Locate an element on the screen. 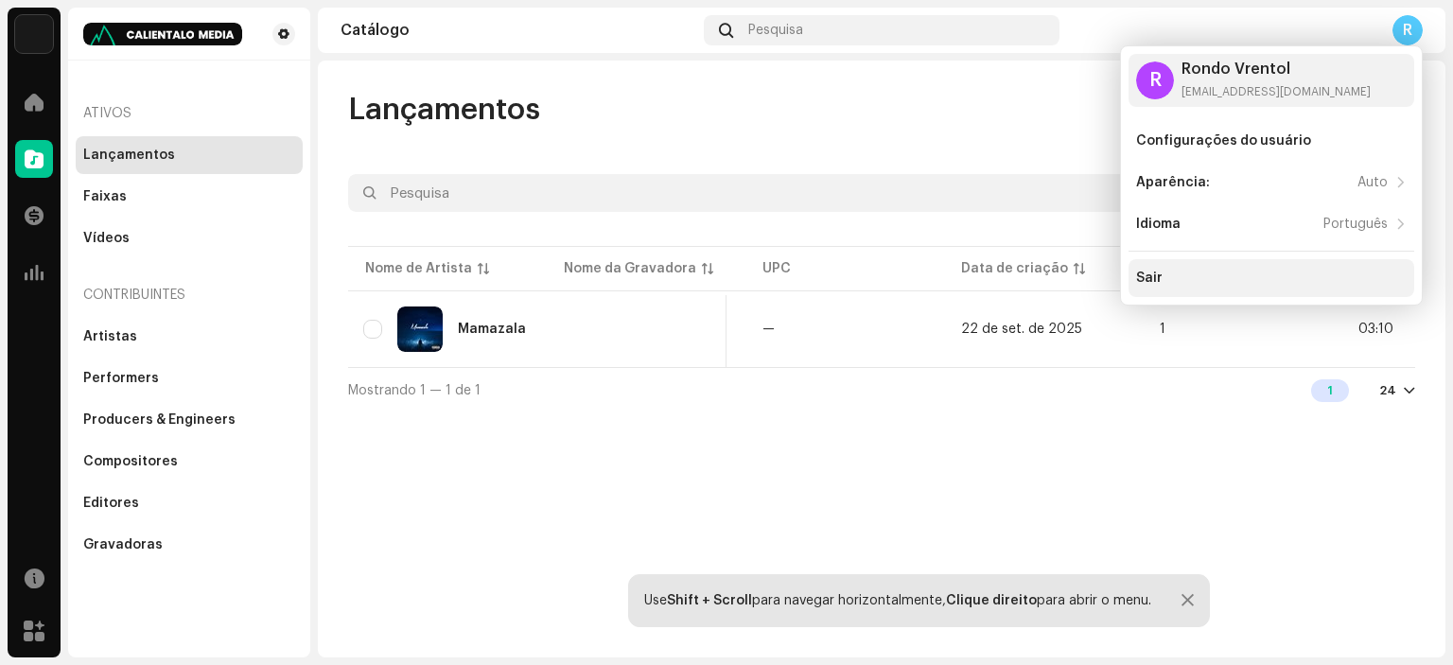  re-a-nav-header: Contribuintes is located at coordinates (189, 295).